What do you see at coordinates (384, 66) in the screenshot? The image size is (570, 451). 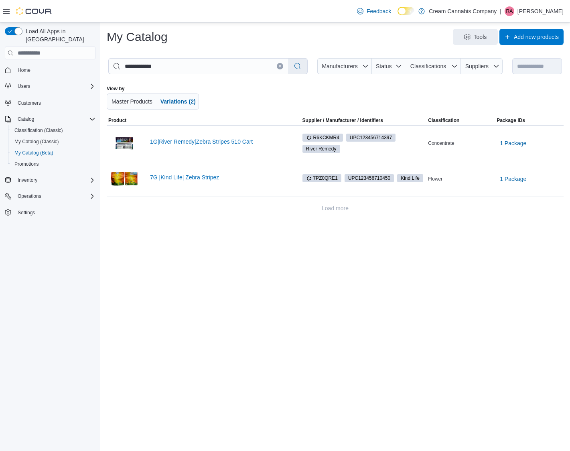 I see `span: Status` at bounding box center [384, 66].